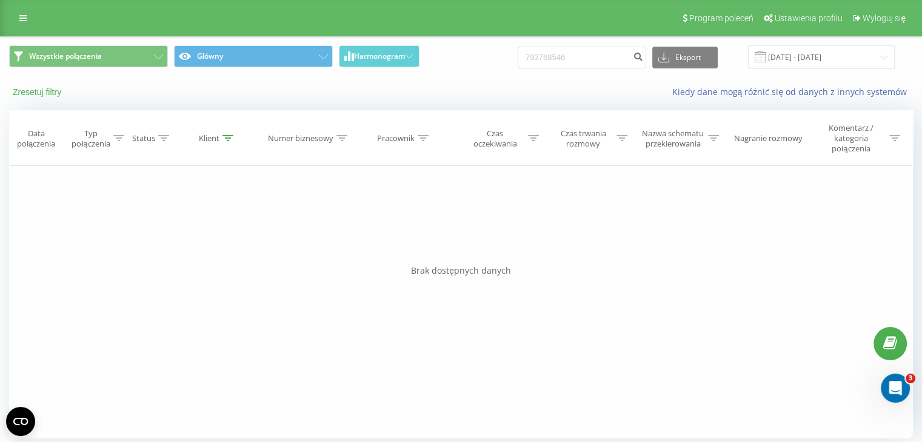 This screenshot has height=442, width=922. What do you see at coordinates (396, 138) in the screenshot?
I see `div: Pracownik` at bounding box center [396, 138].